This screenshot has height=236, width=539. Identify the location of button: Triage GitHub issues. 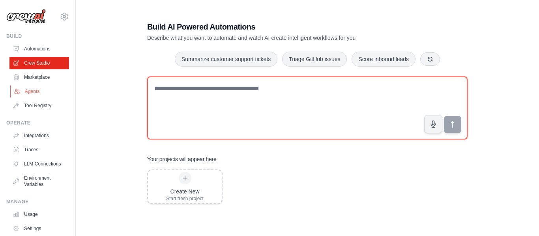
(315, 59).